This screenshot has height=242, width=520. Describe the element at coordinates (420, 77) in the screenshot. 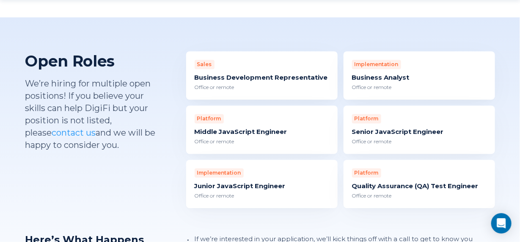

I see `div: Business Analyst` at that location.